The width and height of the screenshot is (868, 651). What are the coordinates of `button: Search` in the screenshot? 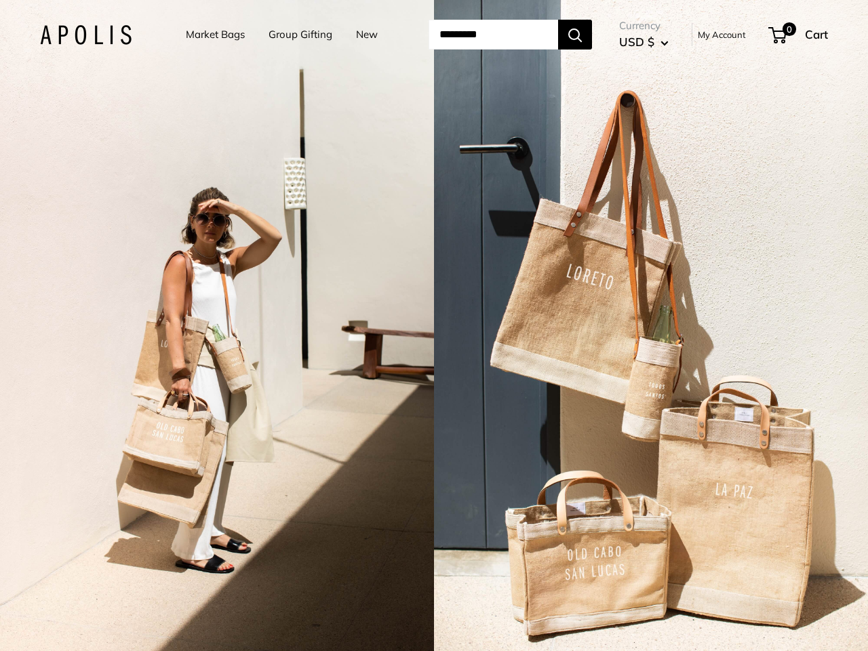 It's located at (575, 35).